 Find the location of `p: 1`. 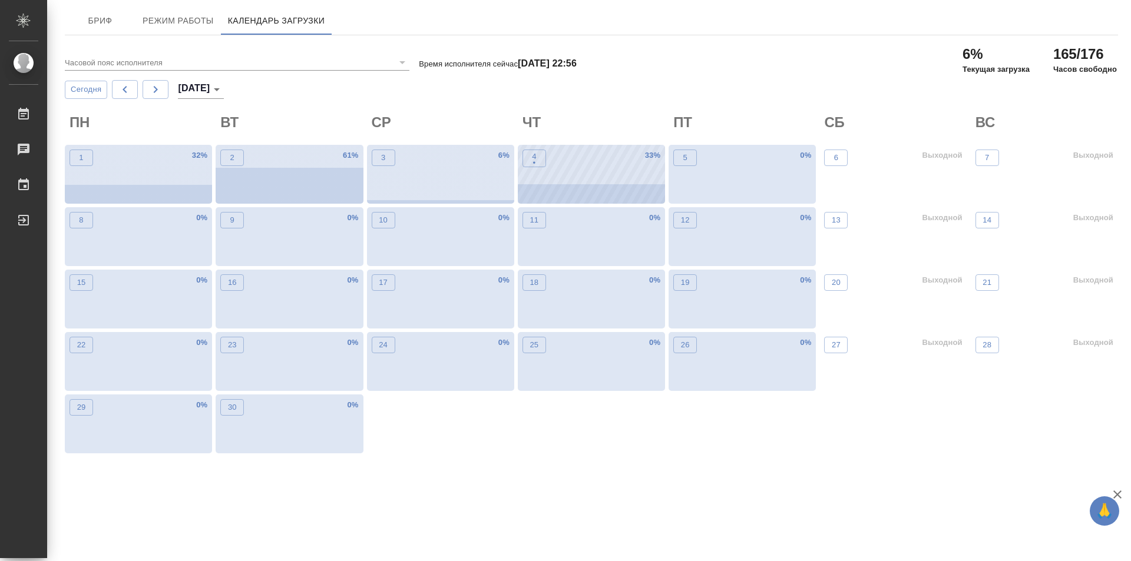

p: 1 is located at coordinates (81, 158).